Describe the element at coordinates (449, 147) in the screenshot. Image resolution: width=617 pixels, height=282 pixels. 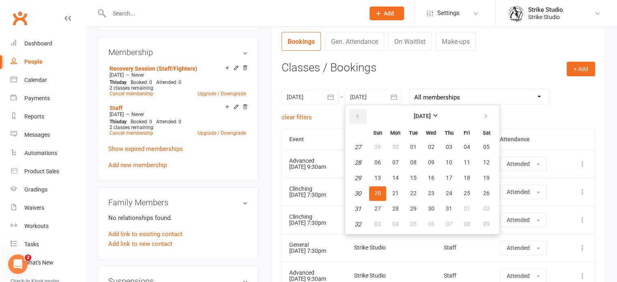
I see `button: 03` at that location.